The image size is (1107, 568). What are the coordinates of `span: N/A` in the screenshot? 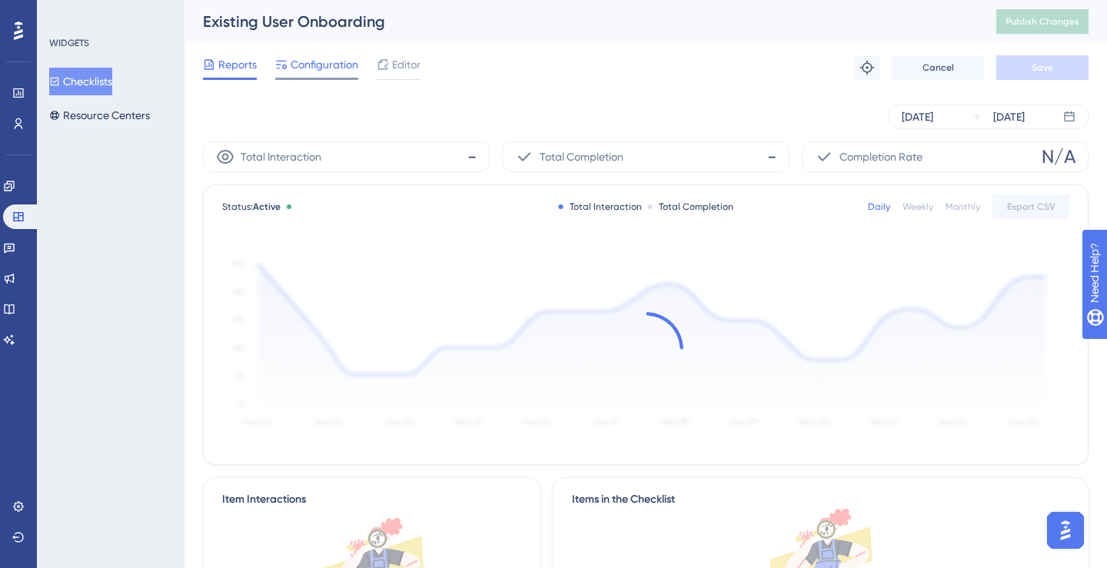 It's located at (1059, 157).